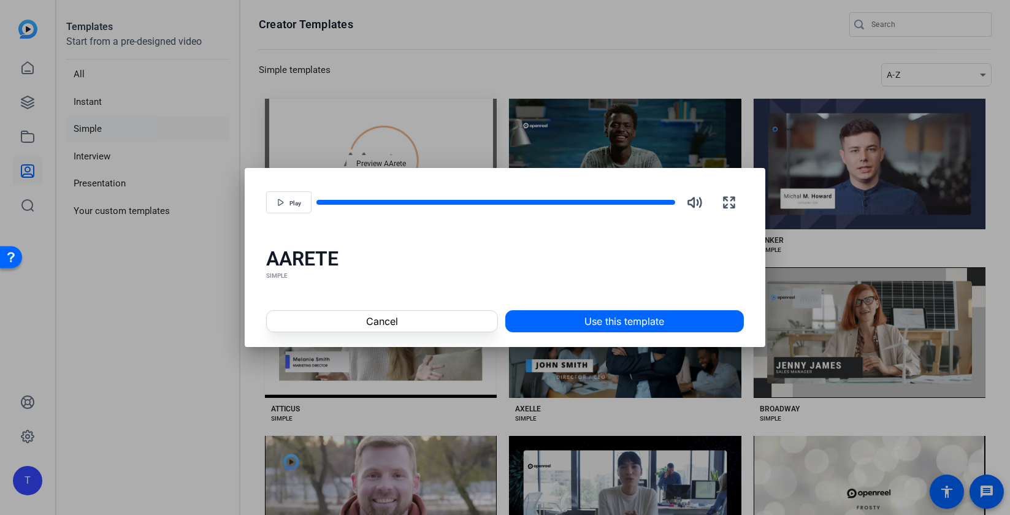 The height and width of the screenshot is (515, 1010). I want to click on div: SIMPLE, so click(504, 276).